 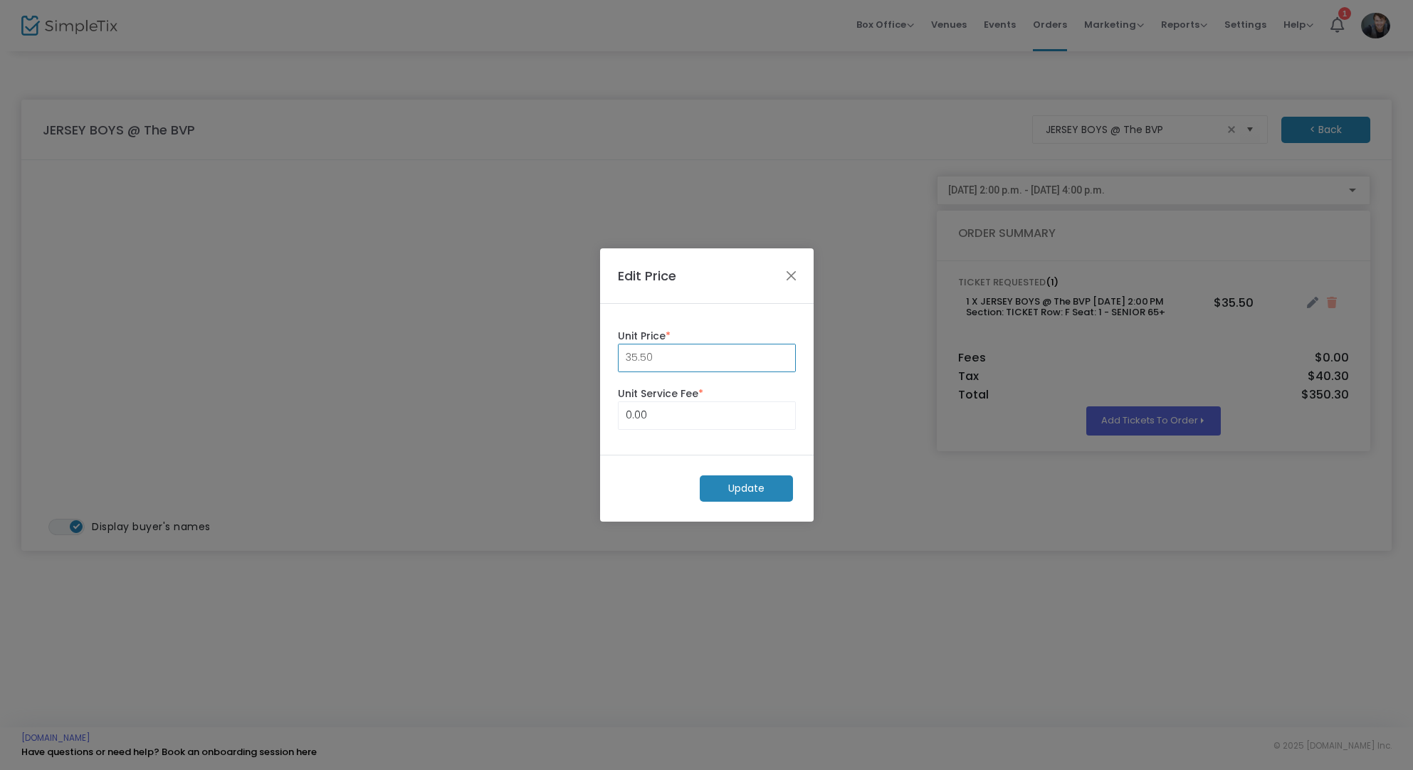 I want to click on m-button: Update, so click(x=746, y=488).